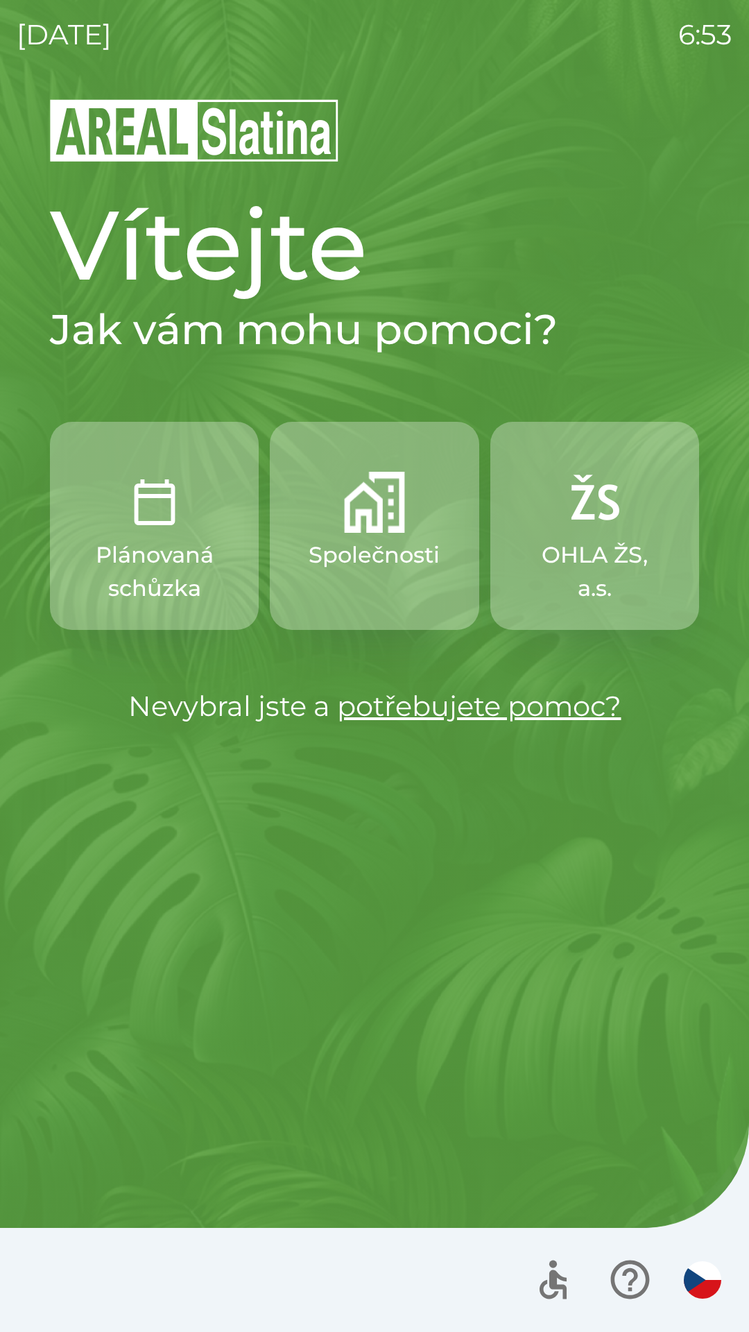  What do you see at coordinates (375, 245) in the screenshot?
I see `h1: Vítejte` at bounding box center [375, 245].